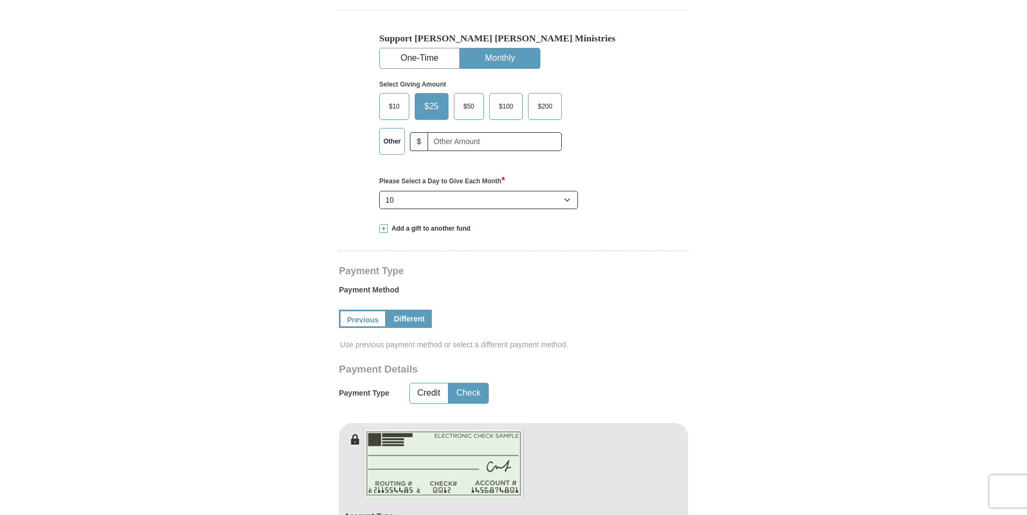 This screenshot has height=515, width=1027. I want to click on span: $10, so click(394, 106).